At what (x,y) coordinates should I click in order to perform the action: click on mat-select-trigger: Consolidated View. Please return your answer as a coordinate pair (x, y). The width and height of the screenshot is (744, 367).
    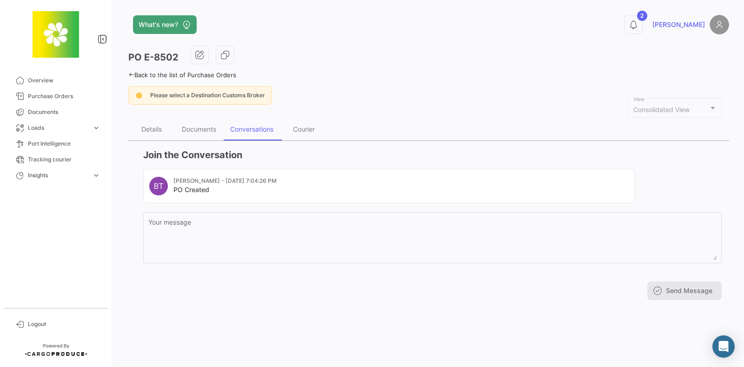
    Looking at the image, I should click on (661, 109).